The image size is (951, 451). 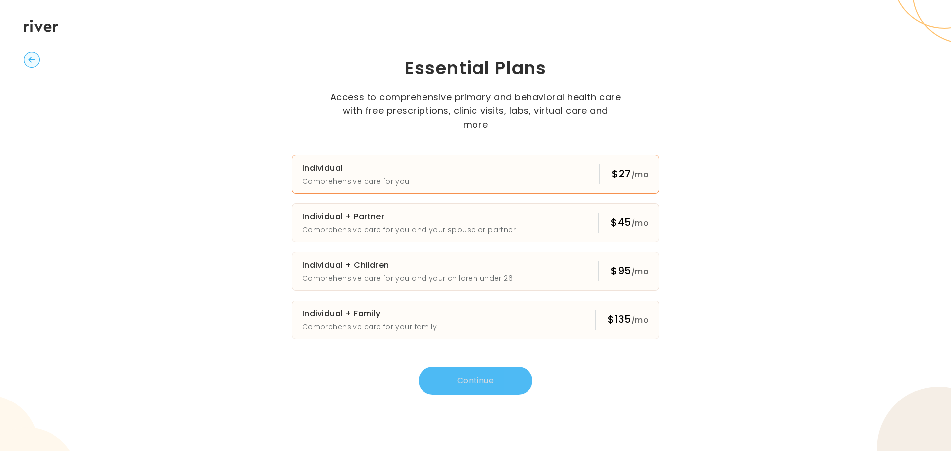 I want to click on p: Comprehensive care for your family, so click(x=370, y=327).